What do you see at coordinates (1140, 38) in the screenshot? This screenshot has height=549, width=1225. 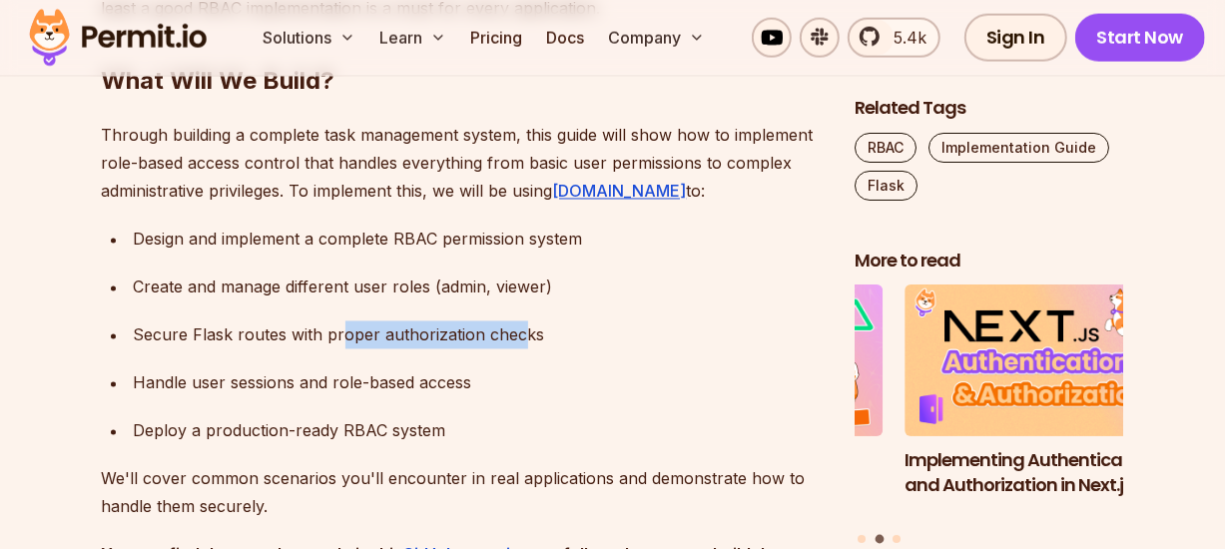 I see `a: Start Now` at bounding box center [1140, 38].